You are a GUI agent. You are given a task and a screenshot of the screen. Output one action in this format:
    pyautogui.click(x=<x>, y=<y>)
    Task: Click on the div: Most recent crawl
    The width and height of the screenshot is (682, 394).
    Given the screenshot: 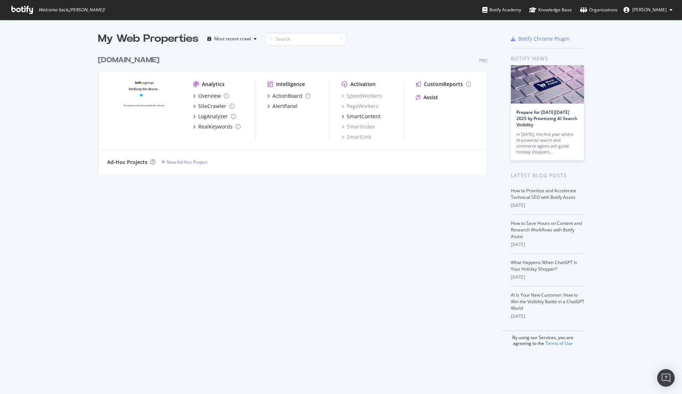 What is the action you would take?
    pyautogui.click(x=233, y=39)
    